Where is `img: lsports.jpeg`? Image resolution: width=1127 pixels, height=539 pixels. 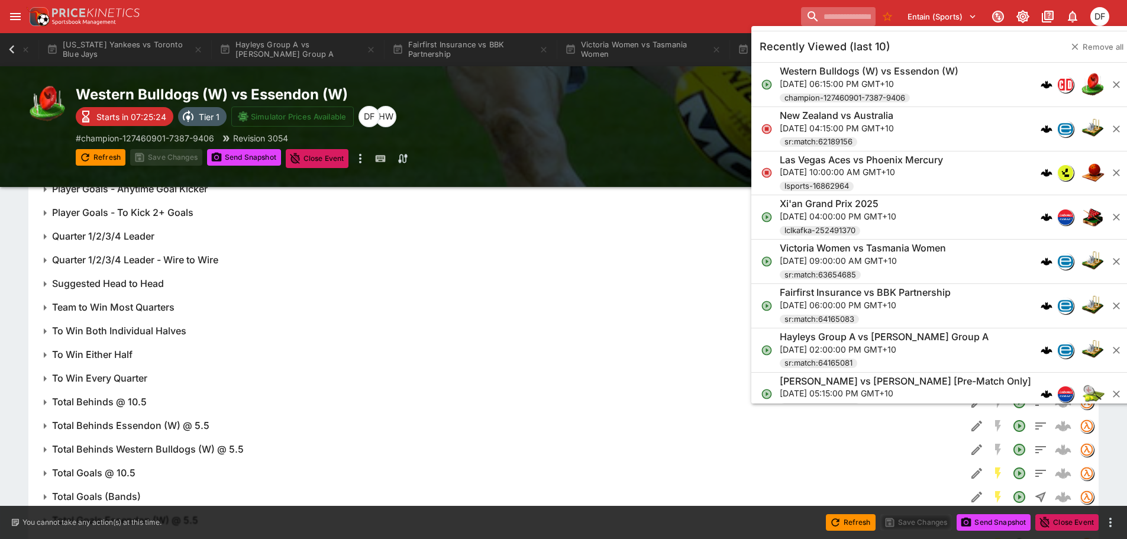
img: lsports.jpeg is located at coordinates (1065, 173).